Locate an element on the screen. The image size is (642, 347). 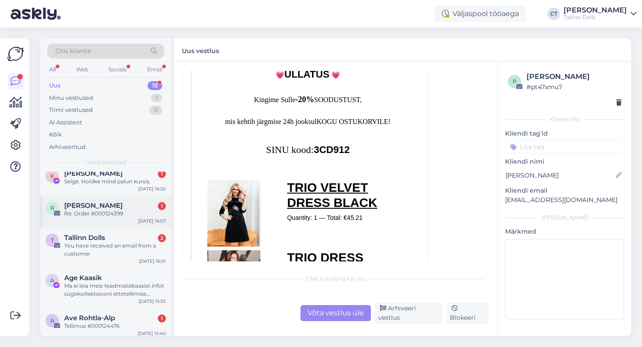
p: Märkmed is located at coordinates (564, 231).